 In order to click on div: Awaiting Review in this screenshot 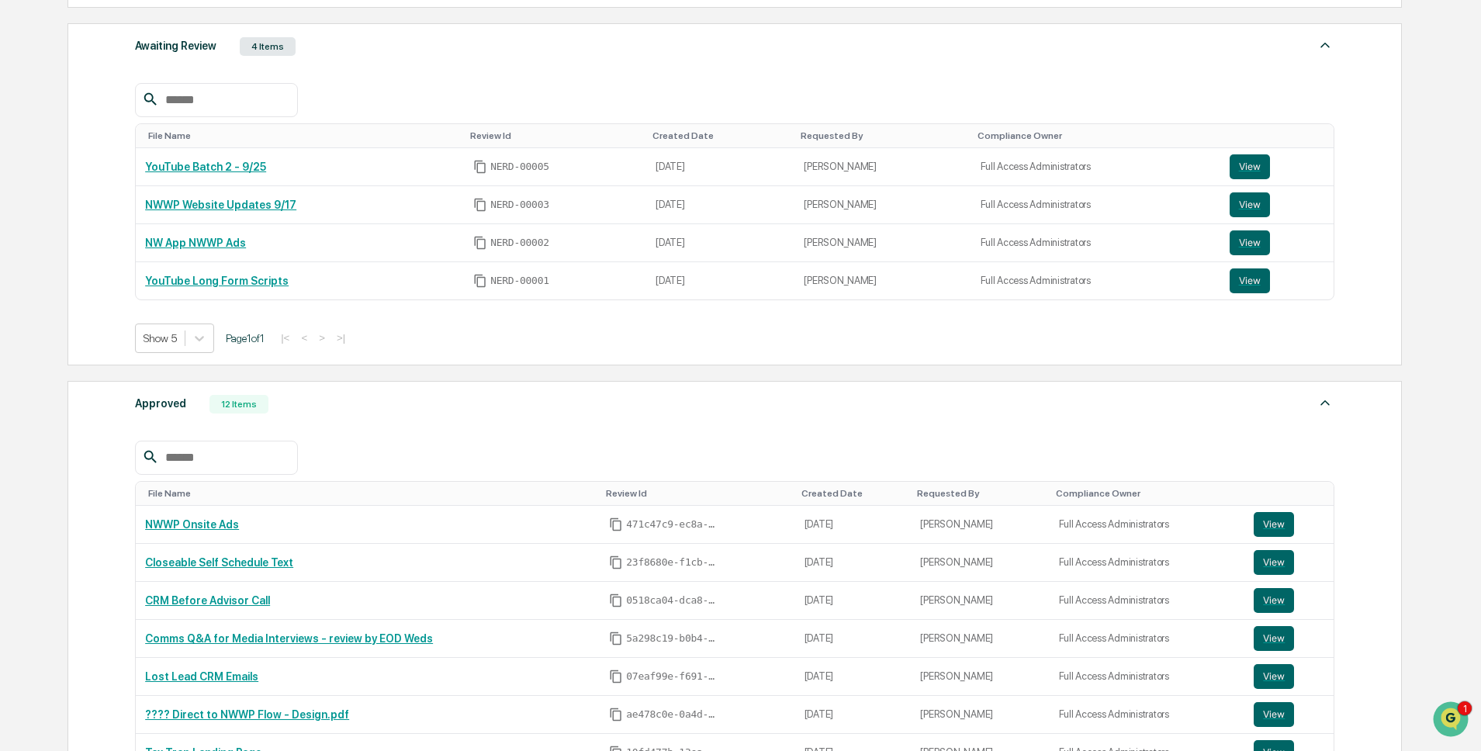, I will do `click(175, 46)`.